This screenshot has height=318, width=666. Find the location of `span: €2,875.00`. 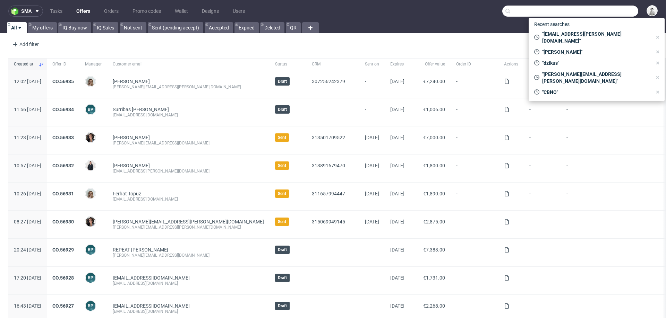

span: €2,875.00 is located at coordinates (434, 222).